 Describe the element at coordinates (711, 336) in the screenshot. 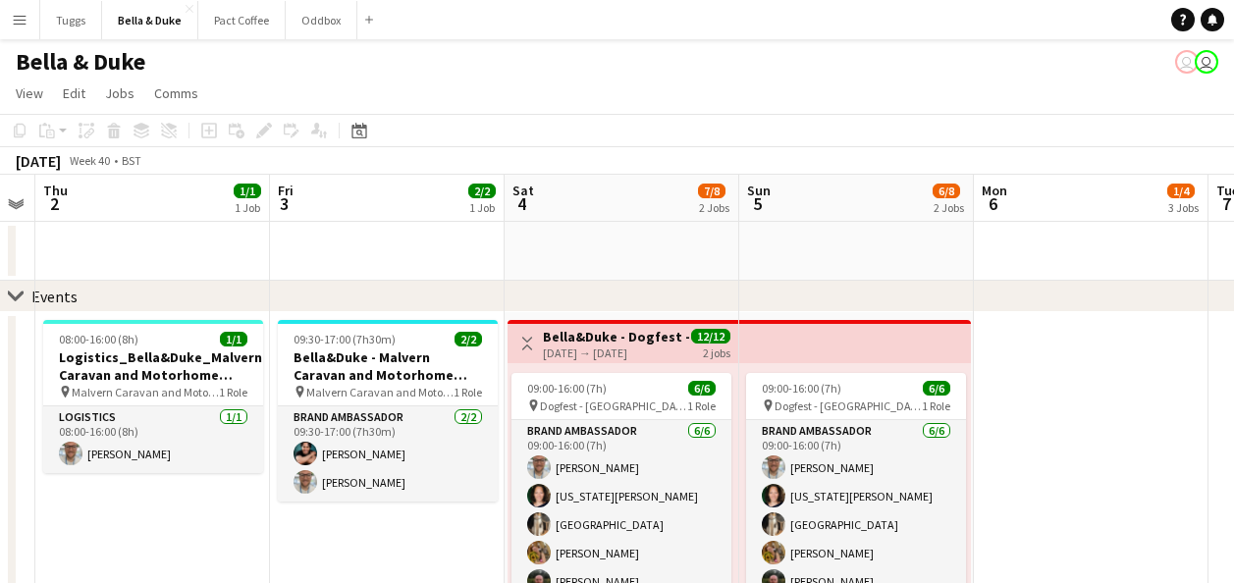

I see `span: 12/12` at that location.